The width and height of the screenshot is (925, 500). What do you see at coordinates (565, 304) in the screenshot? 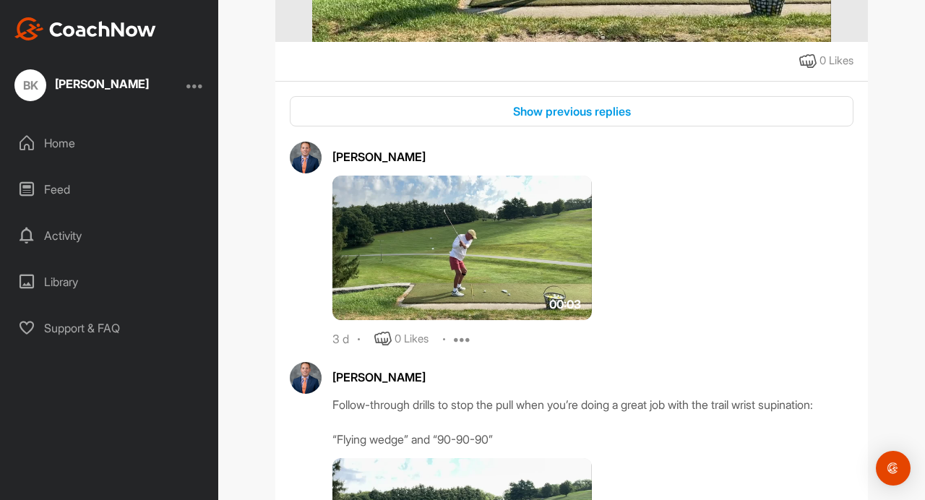
I see `span: 00:03` at bounding box center [565, 304].